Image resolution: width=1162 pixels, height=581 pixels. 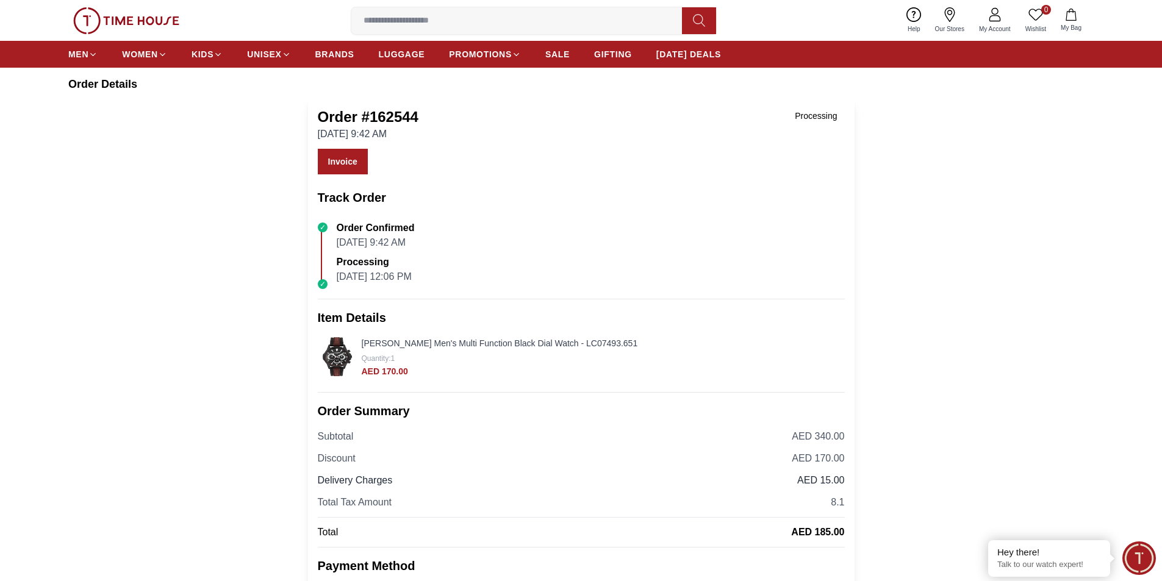 What do you see at coordinates (402, 54) in the screenshot?
I see `a: LUGGAGE` at bounding box center [402, 54].